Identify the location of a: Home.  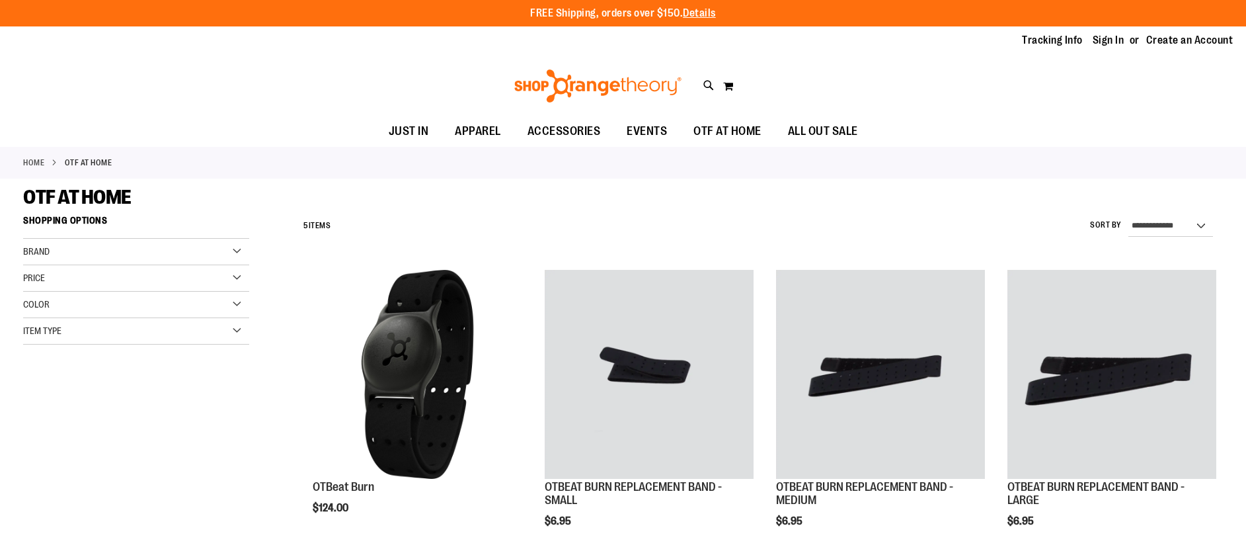
(34, 163).